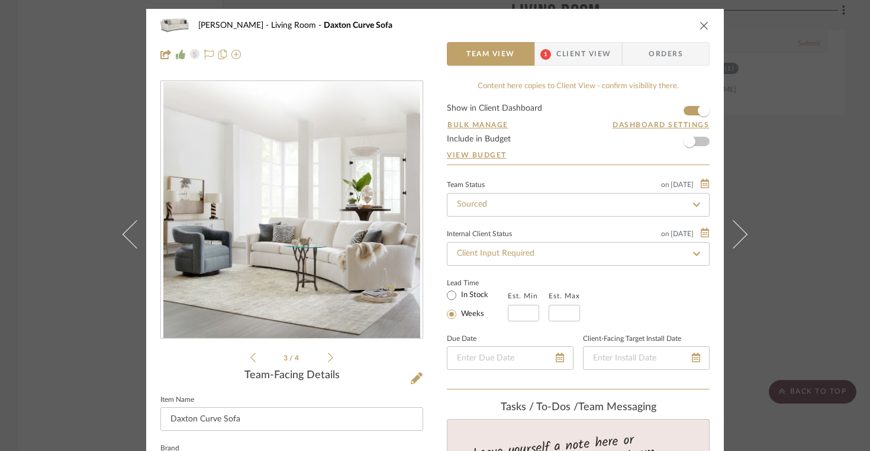 This screenshot has width=870, height=451. I want to click on div: Internal Client Status, so click(480, 234).